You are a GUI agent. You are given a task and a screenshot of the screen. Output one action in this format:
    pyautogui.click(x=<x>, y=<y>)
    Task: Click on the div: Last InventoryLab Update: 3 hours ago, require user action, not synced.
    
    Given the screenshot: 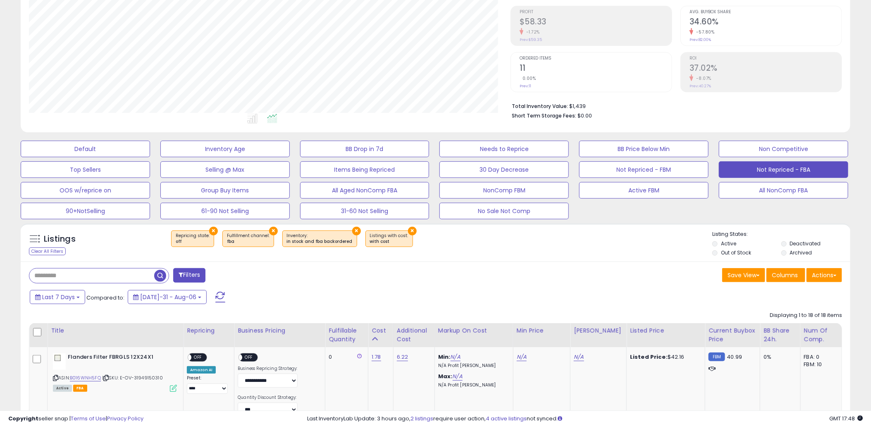 What is the action you would take?
    pyautogui.click(x=585, y=419)
    